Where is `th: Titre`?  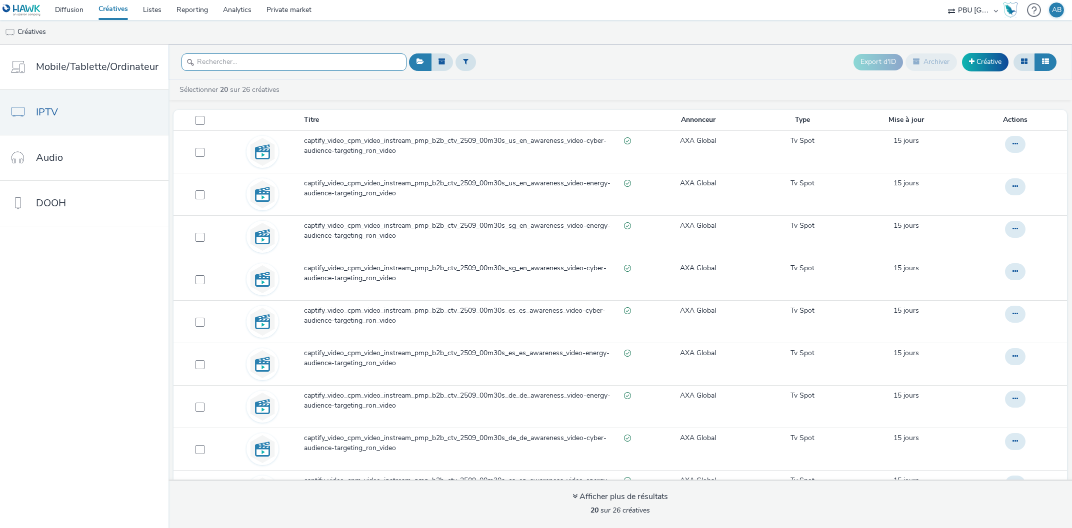
th: Titre is located at coordinates (469, 120).